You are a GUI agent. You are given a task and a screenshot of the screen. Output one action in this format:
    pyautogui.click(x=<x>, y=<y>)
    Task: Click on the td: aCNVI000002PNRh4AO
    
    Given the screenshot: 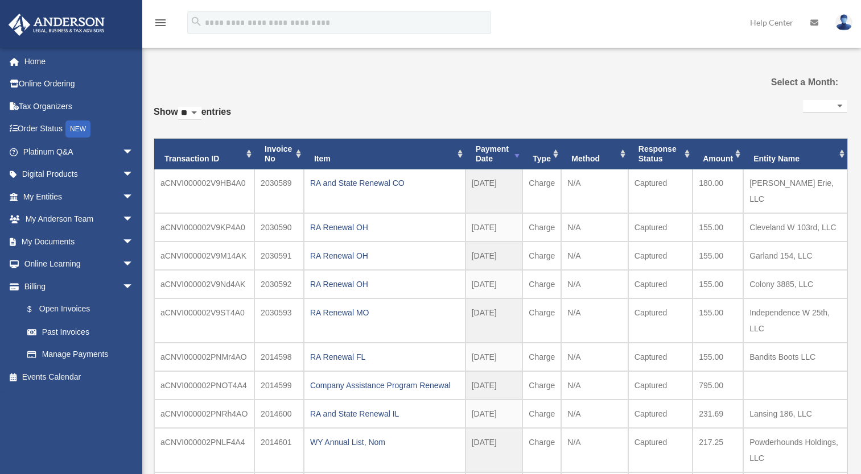 What is the action you would take?
    pyautogui.click(x=204, y=414)
    